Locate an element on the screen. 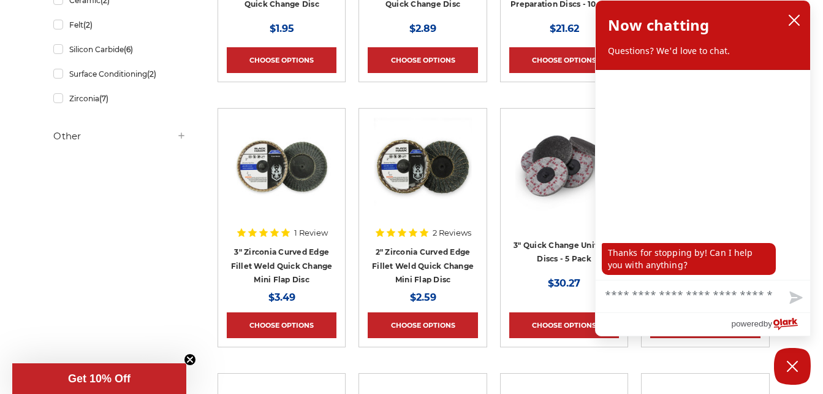  a: Silicon Carbide is located at coordinates (120, 49).